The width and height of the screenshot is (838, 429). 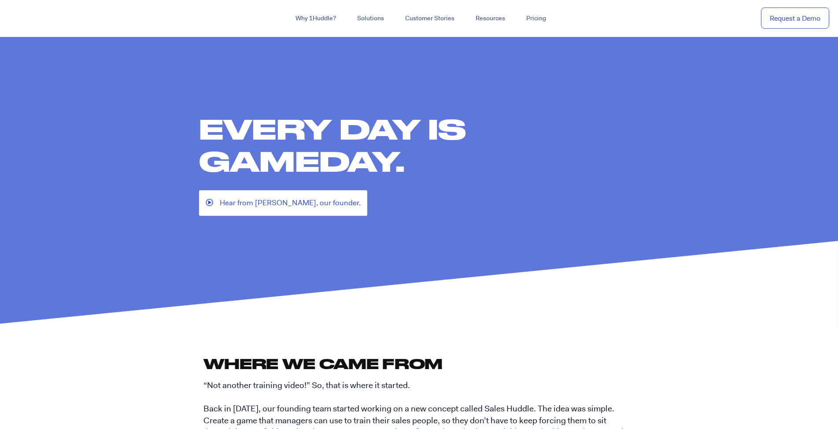 I want to click on a: Solutions, so click(x=370, y=18).